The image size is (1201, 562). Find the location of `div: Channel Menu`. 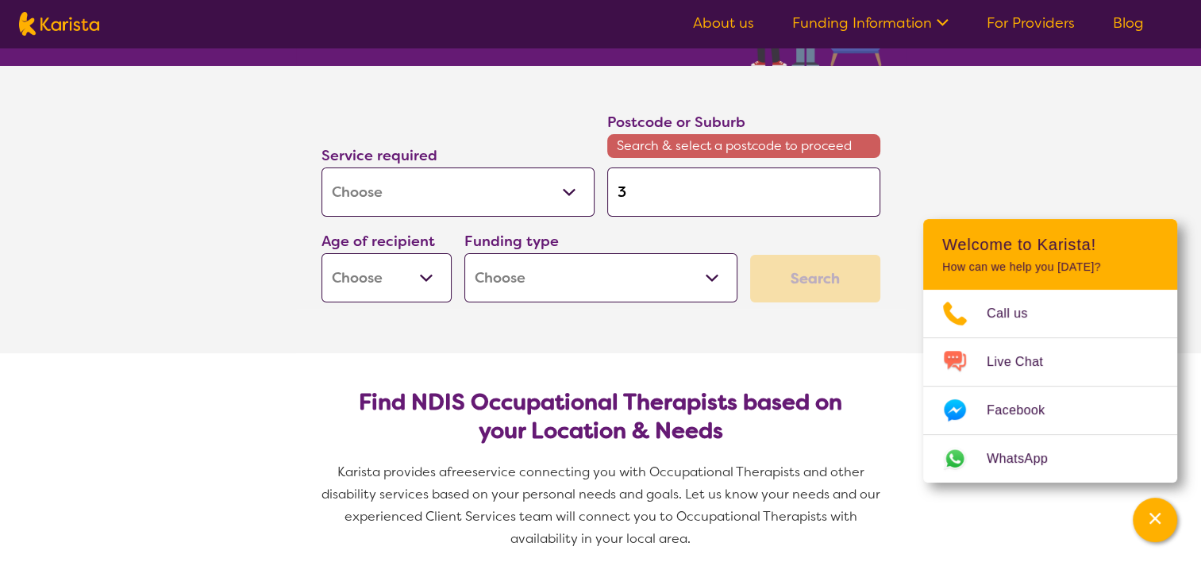

div: Channel Menu is located at coordinates (1050, 351).